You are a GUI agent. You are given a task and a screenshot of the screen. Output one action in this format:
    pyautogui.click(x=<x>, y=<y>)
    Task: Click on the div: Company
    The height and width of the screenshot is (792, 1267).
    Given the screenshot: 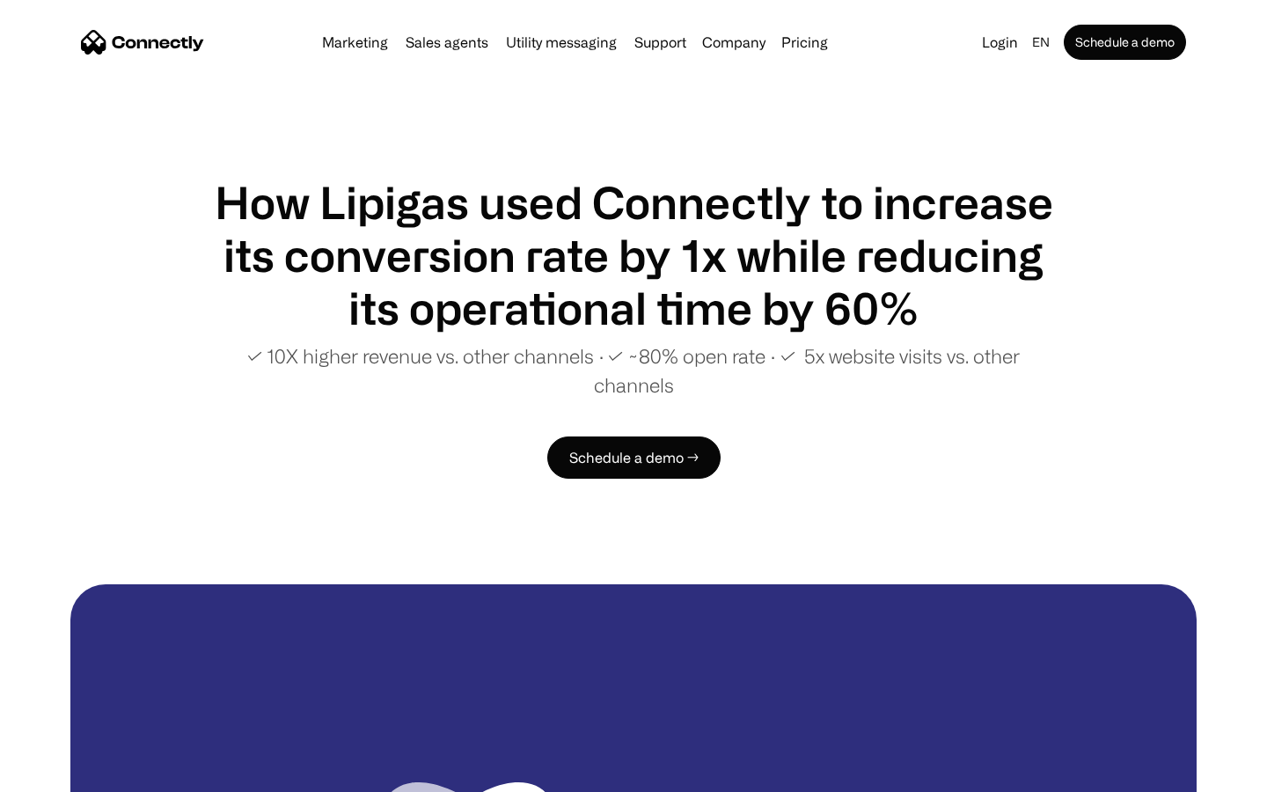 What is the action you would take?
    pyautogui.click(x=734, y=42)
    